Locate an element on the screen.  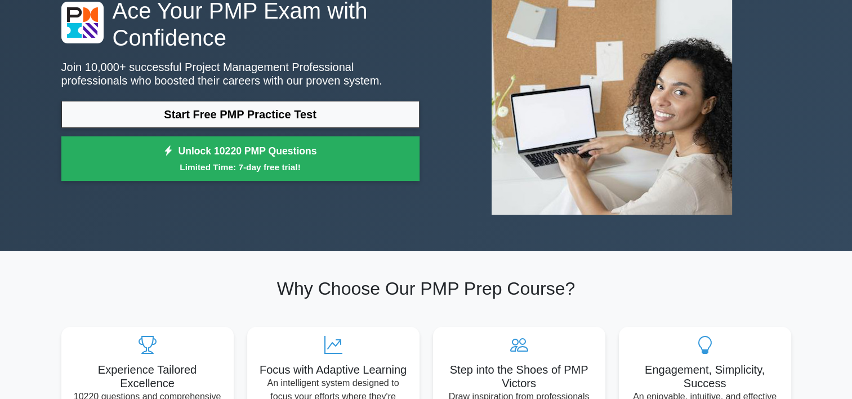
h5: Focus with Adaptive Learning is located at coordinates (333, 369).